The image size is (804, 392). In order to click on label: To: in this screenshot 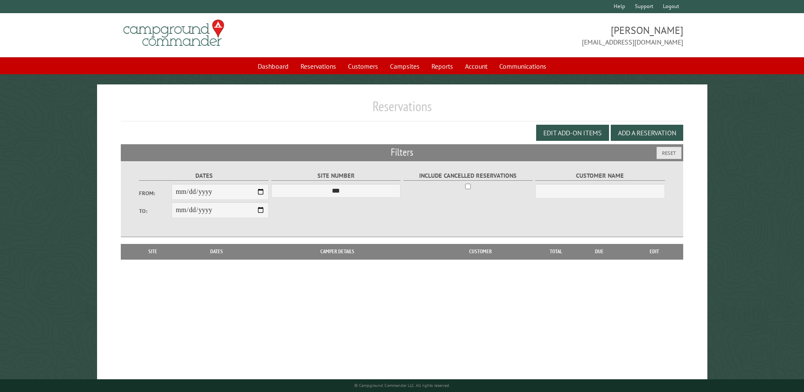, I will do `click(155, 211)`.